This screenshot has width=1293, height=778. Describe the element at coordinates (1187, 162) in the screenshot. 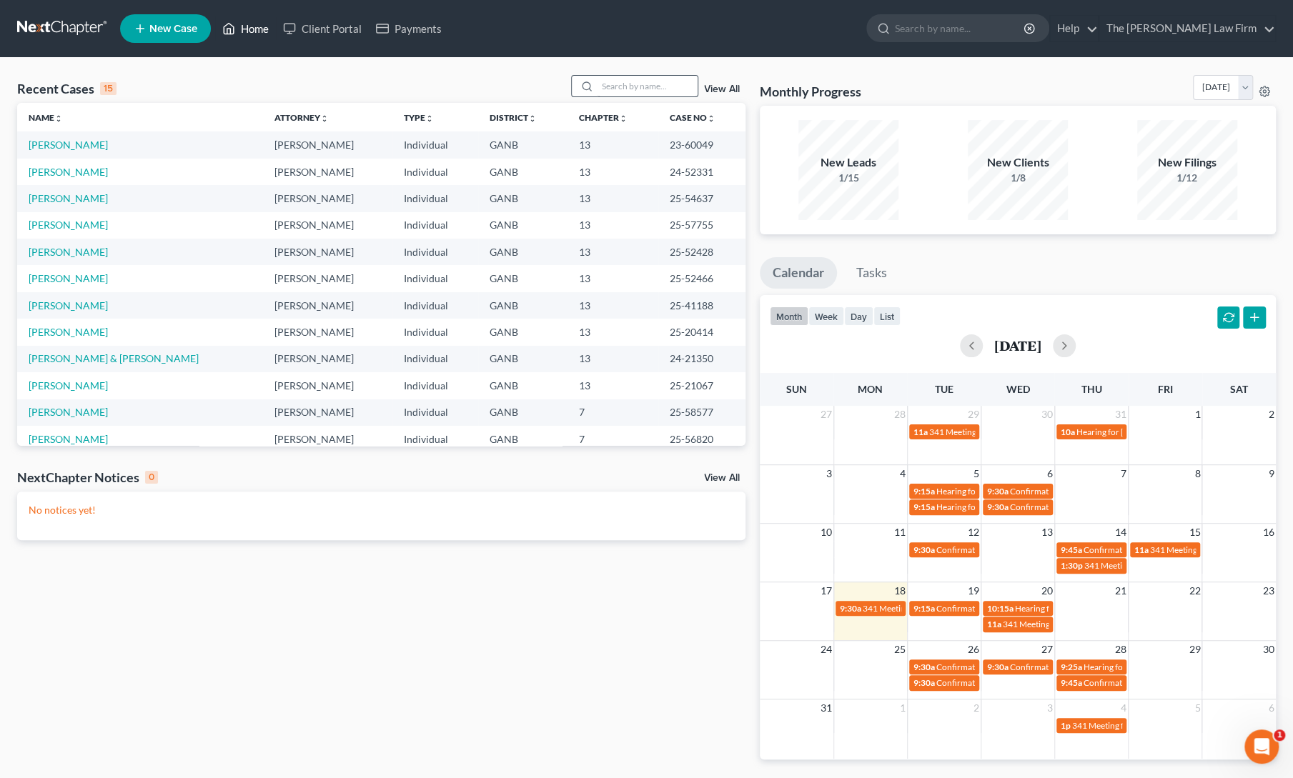

I see `div: New Filings` at that location.